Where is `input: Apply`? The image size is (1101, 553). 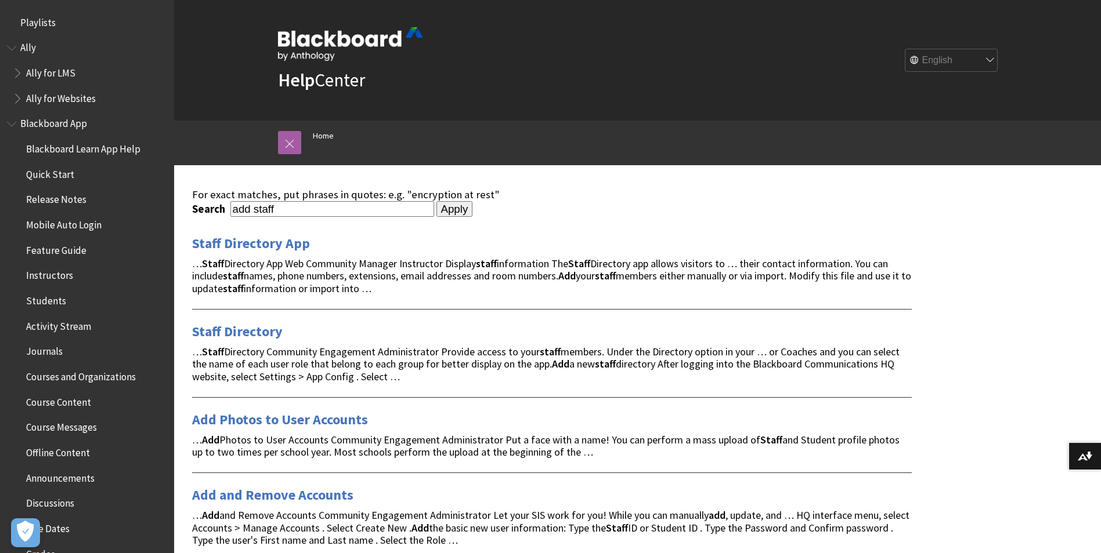
input: Apply is located at coordinates (454, 209).